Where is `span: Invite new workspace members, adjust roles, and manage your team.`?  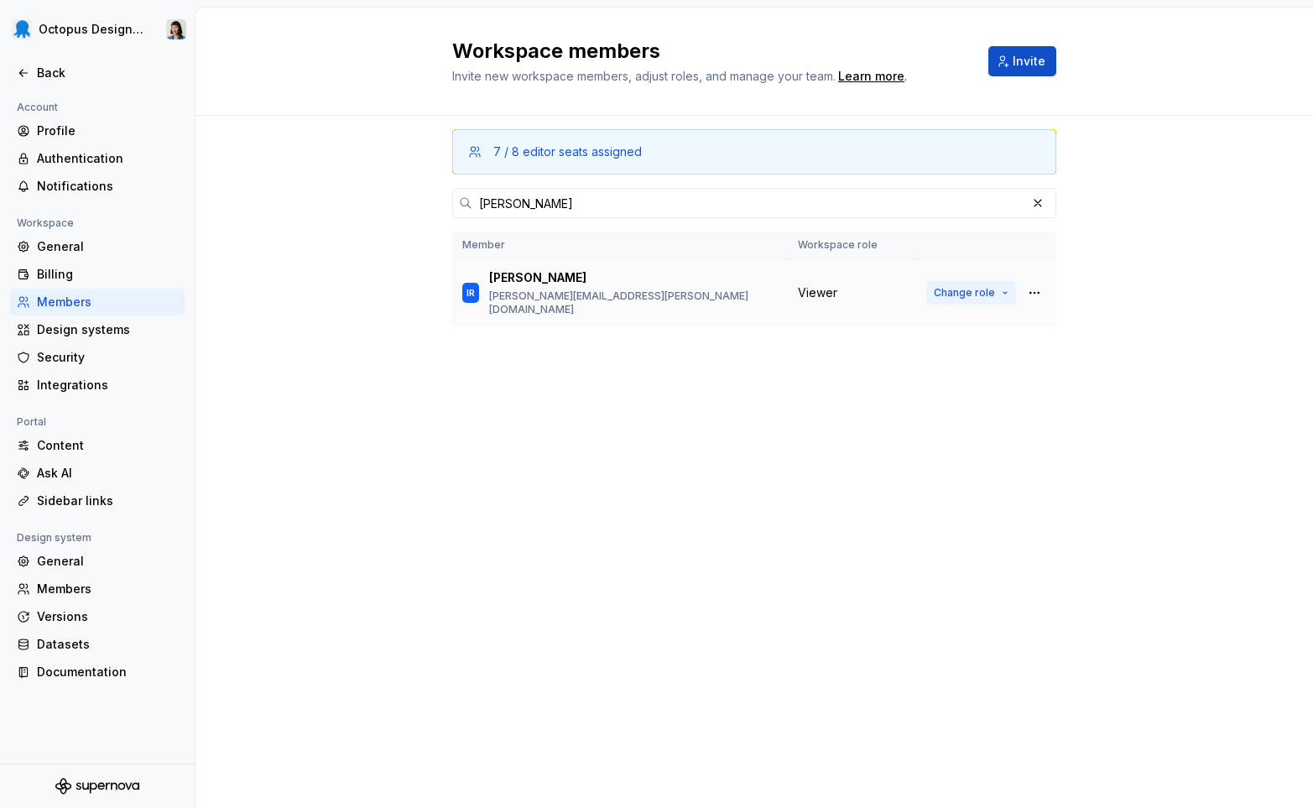 span: Invite new workspace members, adjust roles, and manage your team. is located at coordinates (644, 76).